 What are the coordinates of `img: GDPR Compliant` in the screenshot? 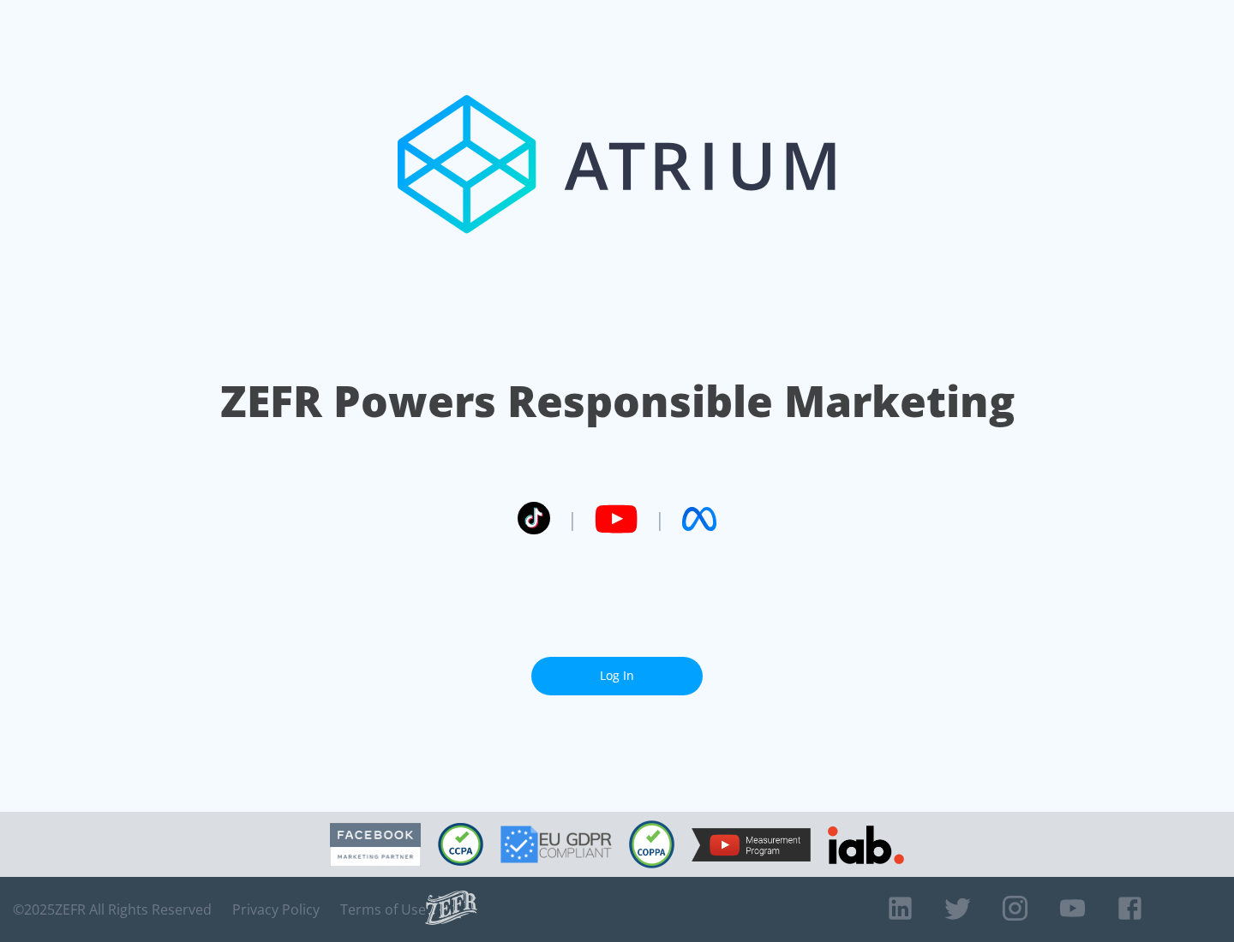 It's located at (556, 845).